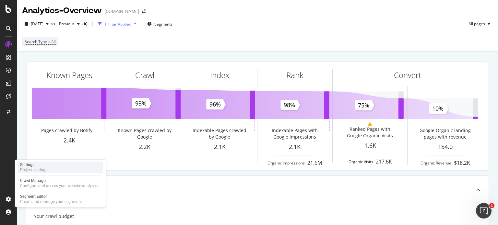  Describe the element at coordinates (66, 24) in the screenshot. I see `span: Previous` at that location.